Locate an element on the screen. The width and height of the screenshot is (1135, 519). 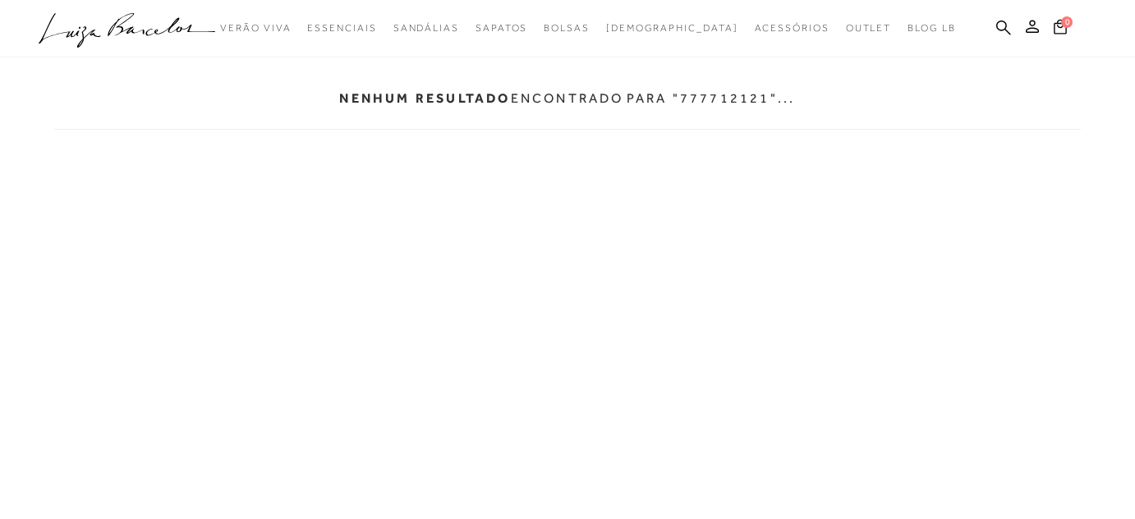
span: Essenciais is located at coordinates (342, 28).